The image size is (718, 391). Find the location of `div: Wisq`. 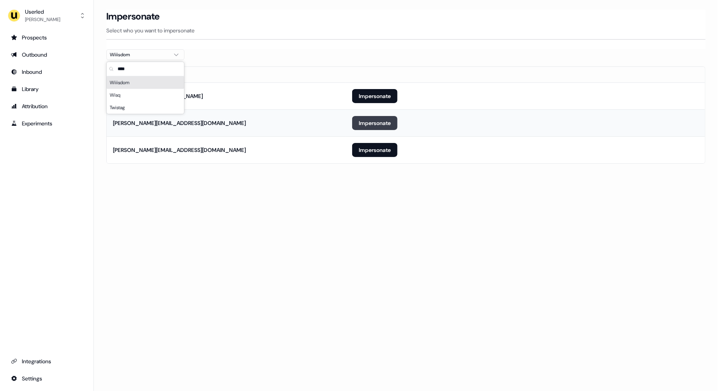

div: Wisq is located at coordinates (145, 95).